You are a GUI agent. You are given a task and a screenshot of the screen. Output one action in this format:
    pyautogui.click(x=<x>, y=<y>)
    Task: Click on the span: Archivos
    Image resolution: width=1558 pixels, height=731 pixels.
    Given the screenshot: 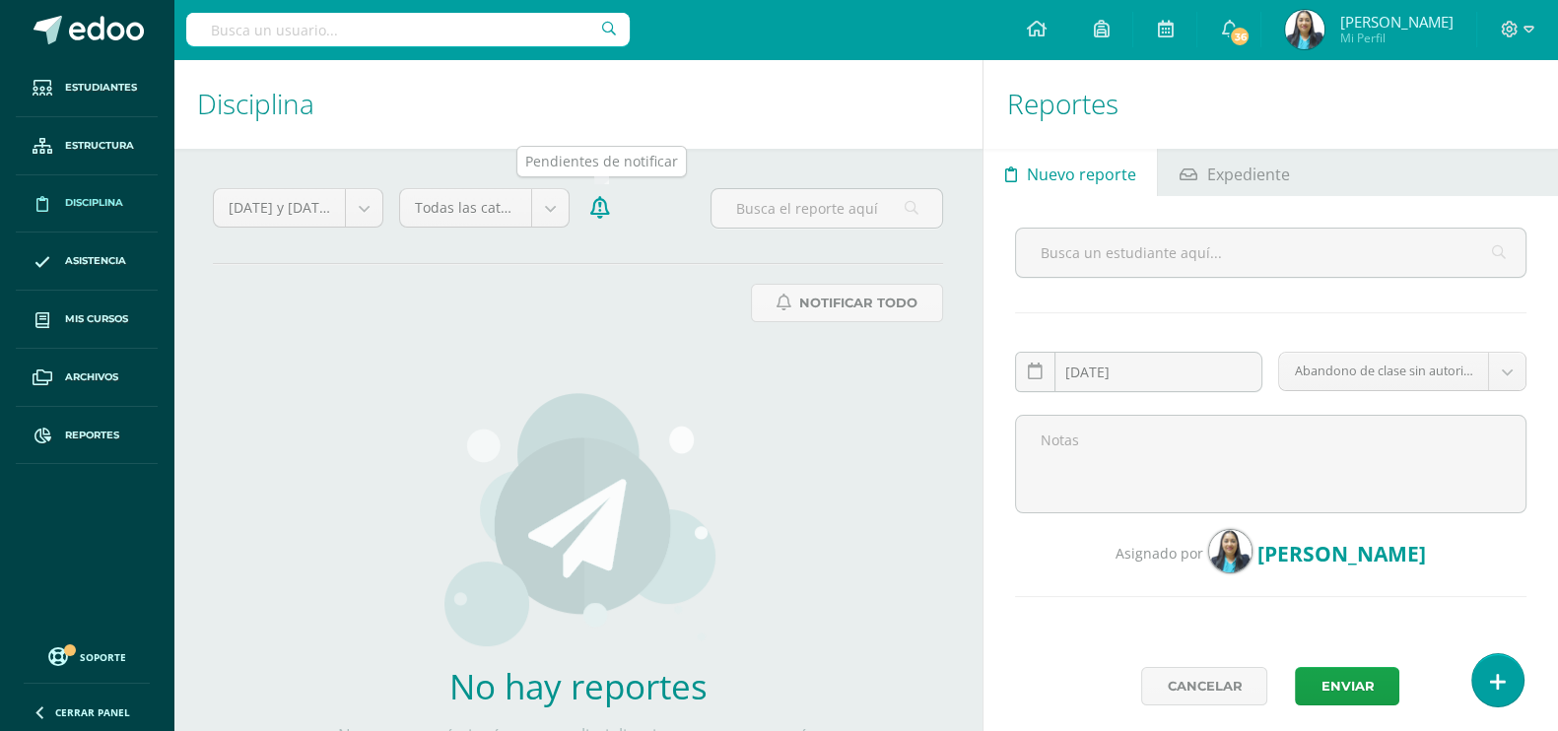 What is the action you would take?
    pyautogui.click(x=92, y=378)
    